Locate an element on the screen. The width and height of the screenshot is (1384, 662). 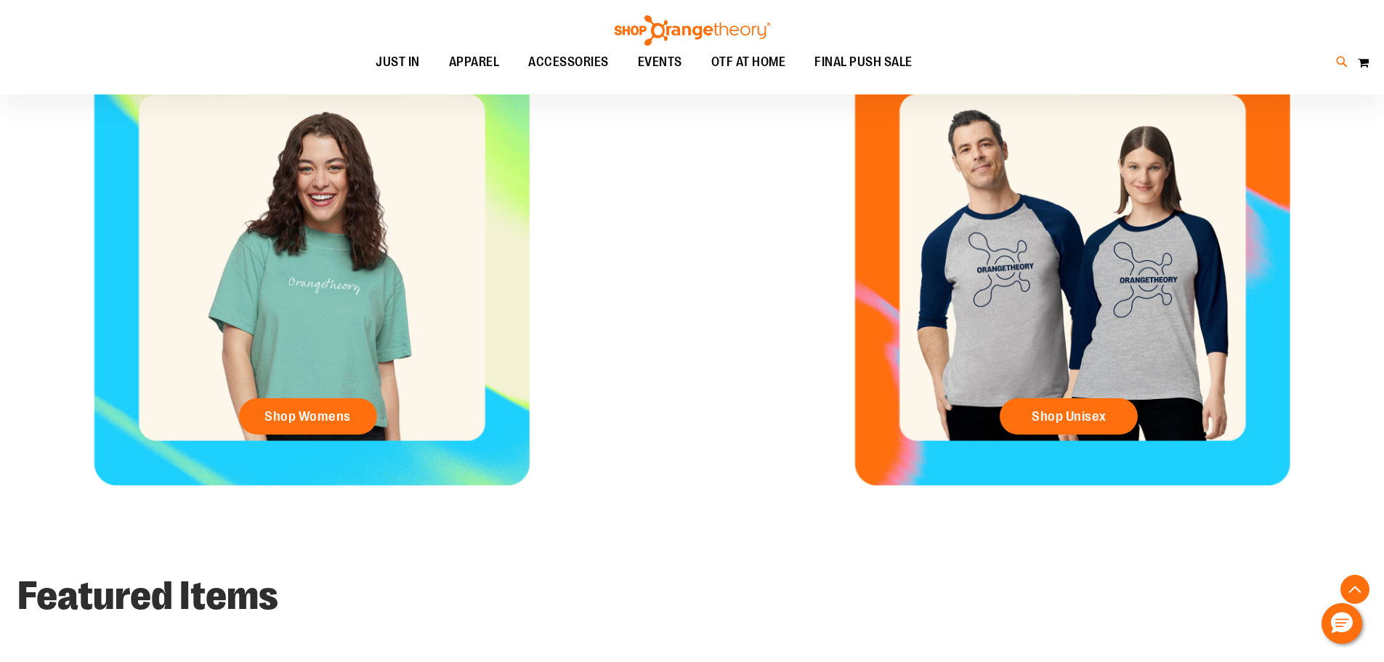
a: OTF AT HOME is located at coordinates (749, 62).